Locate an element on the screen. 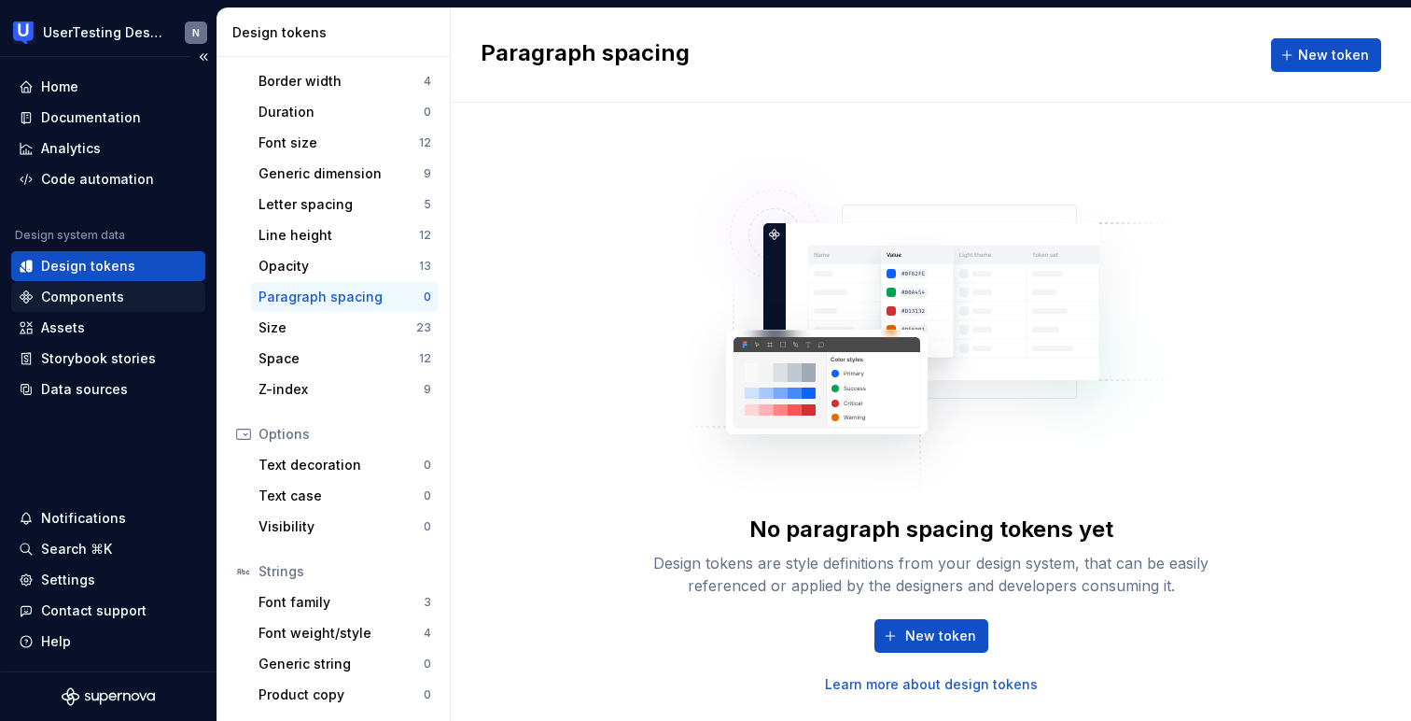  a: Documentation is located at coordinates (108, 118).